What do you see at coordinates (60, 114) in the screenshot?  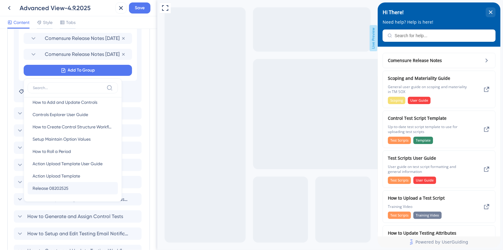 I see `span: Controls Explorer User Guide` at bounding box center [60, 114].